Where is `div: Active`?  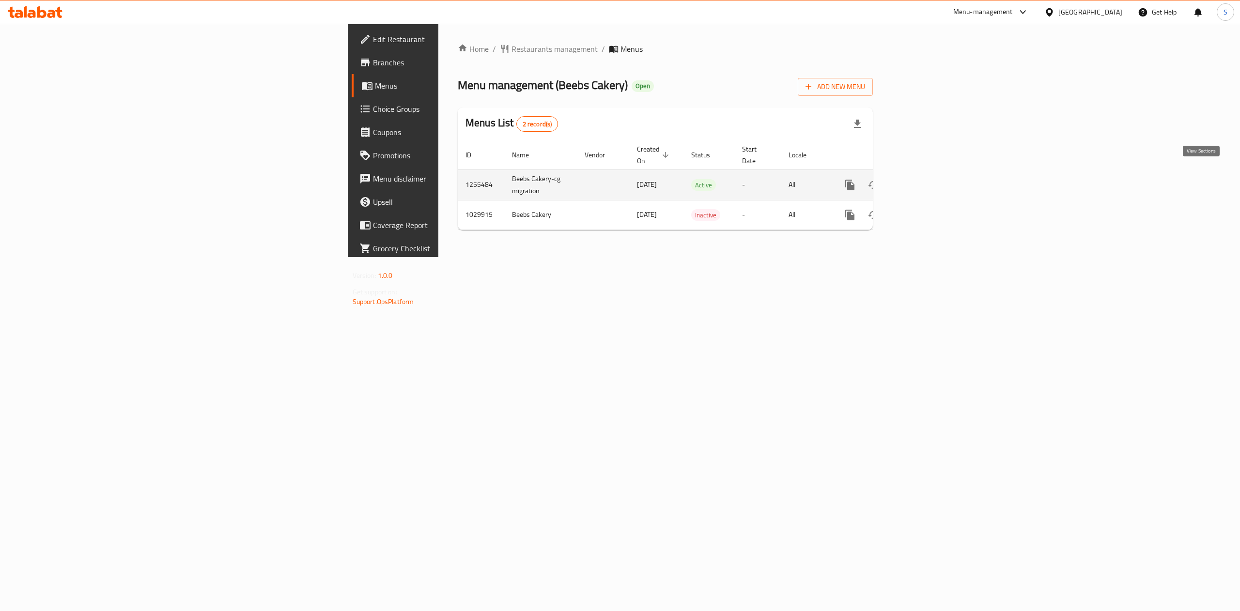
div: Active is located at coordinates (703, 185).